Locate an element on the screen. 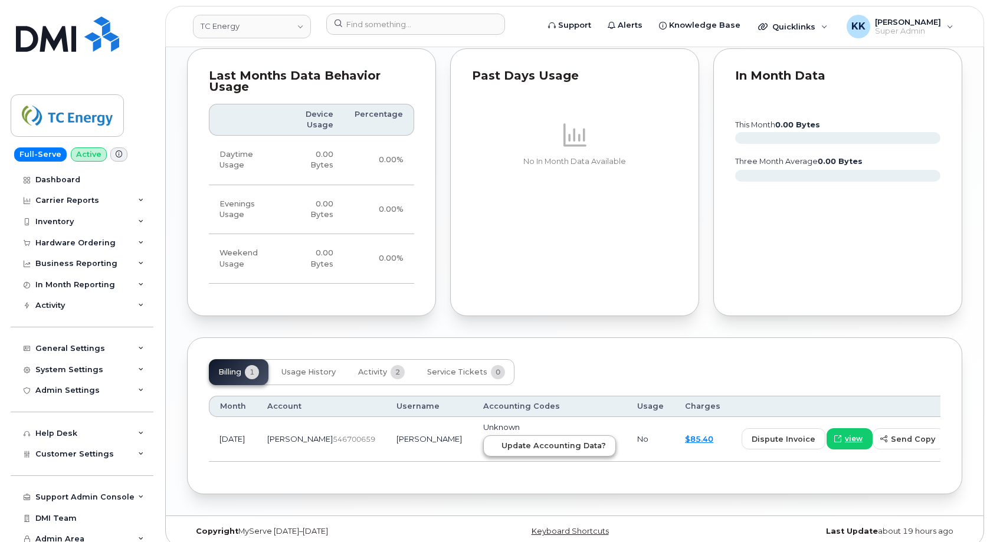  th: Accounting Codes is located at coordinates (549, 407).